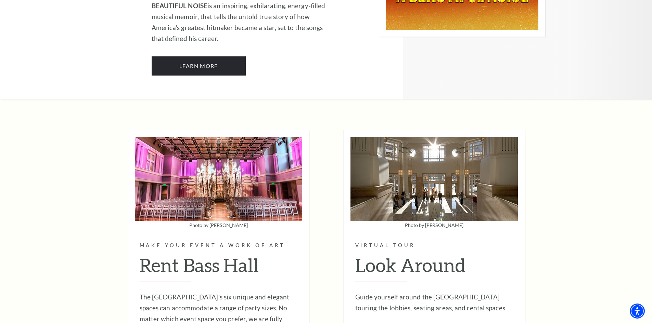 The image size is (652, 323). Describe the element at coordinates (434, 179) in the screenshot. I see `img: Touring Bass Hall` at that location.